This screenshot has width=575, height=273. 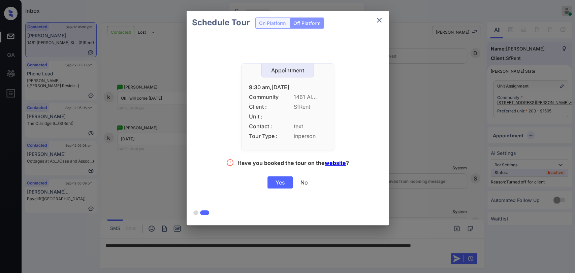 What do you see at coordinates (310, 97) in the screenshot?
I see `span: 1461 Al...` at bounding box center [310, 97].